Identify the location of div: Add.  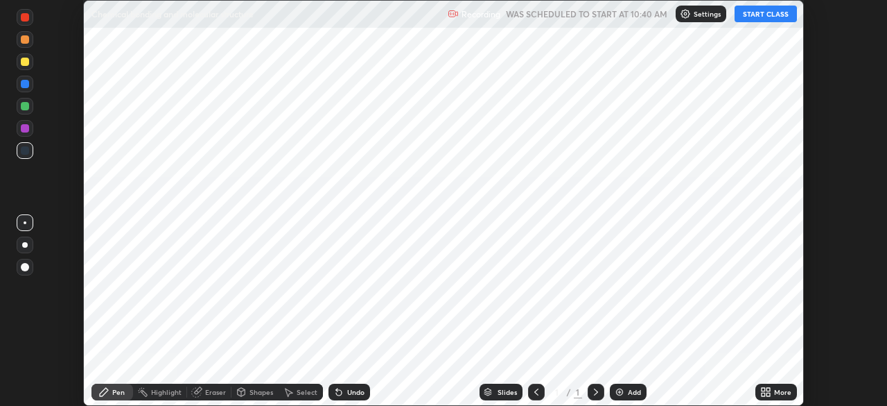
(634, 392).